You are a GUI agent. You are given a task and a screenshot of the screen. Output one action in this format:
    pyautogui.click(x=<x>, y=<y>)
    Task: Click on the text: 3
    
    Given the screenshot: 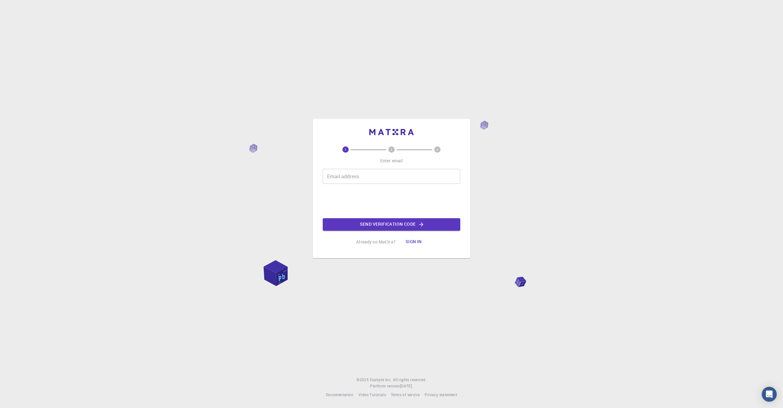 What is the action you would take?
    pyautogui.click(x=437, y=150)
    